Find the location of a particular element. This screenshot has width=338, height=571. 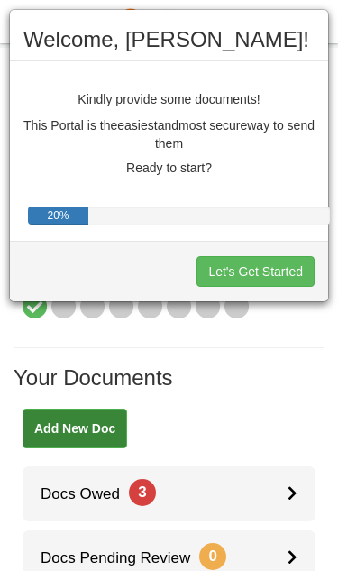

p: Kindly provide some documents! is located at coordinates (169, 99).